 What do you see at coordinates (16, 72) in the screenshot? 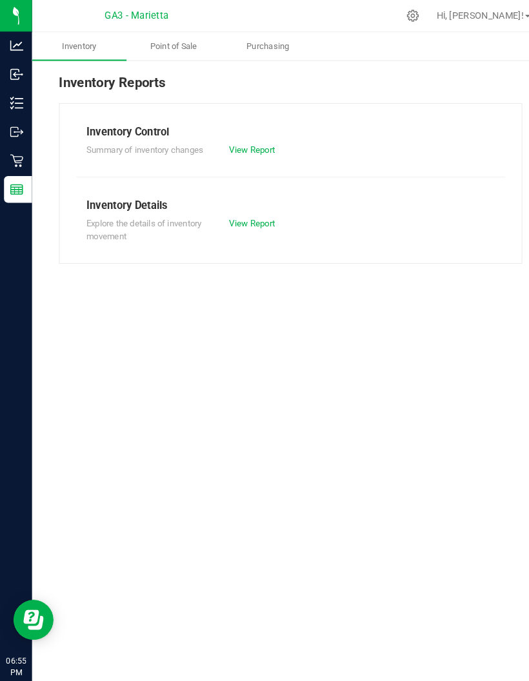
I see `inline-svg: Inbound` at bounding box center [16, 72].